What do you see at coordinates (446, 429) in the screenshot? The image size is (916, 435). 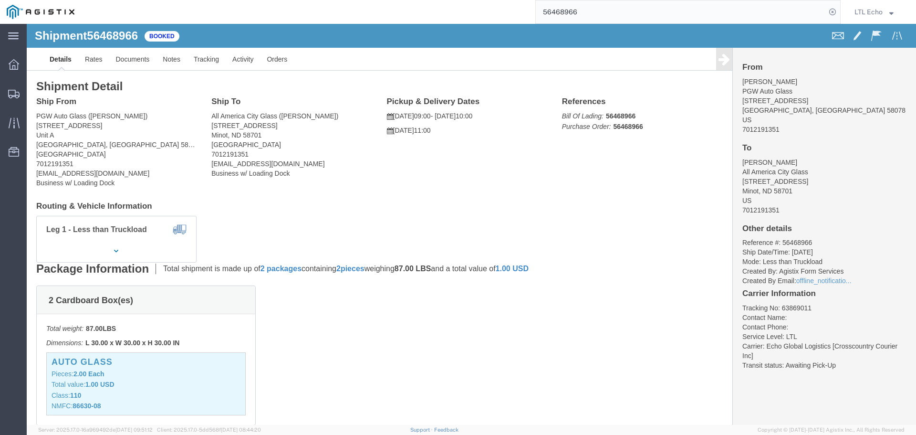 I see `a: Feedback` at bounding box center [446, 429].